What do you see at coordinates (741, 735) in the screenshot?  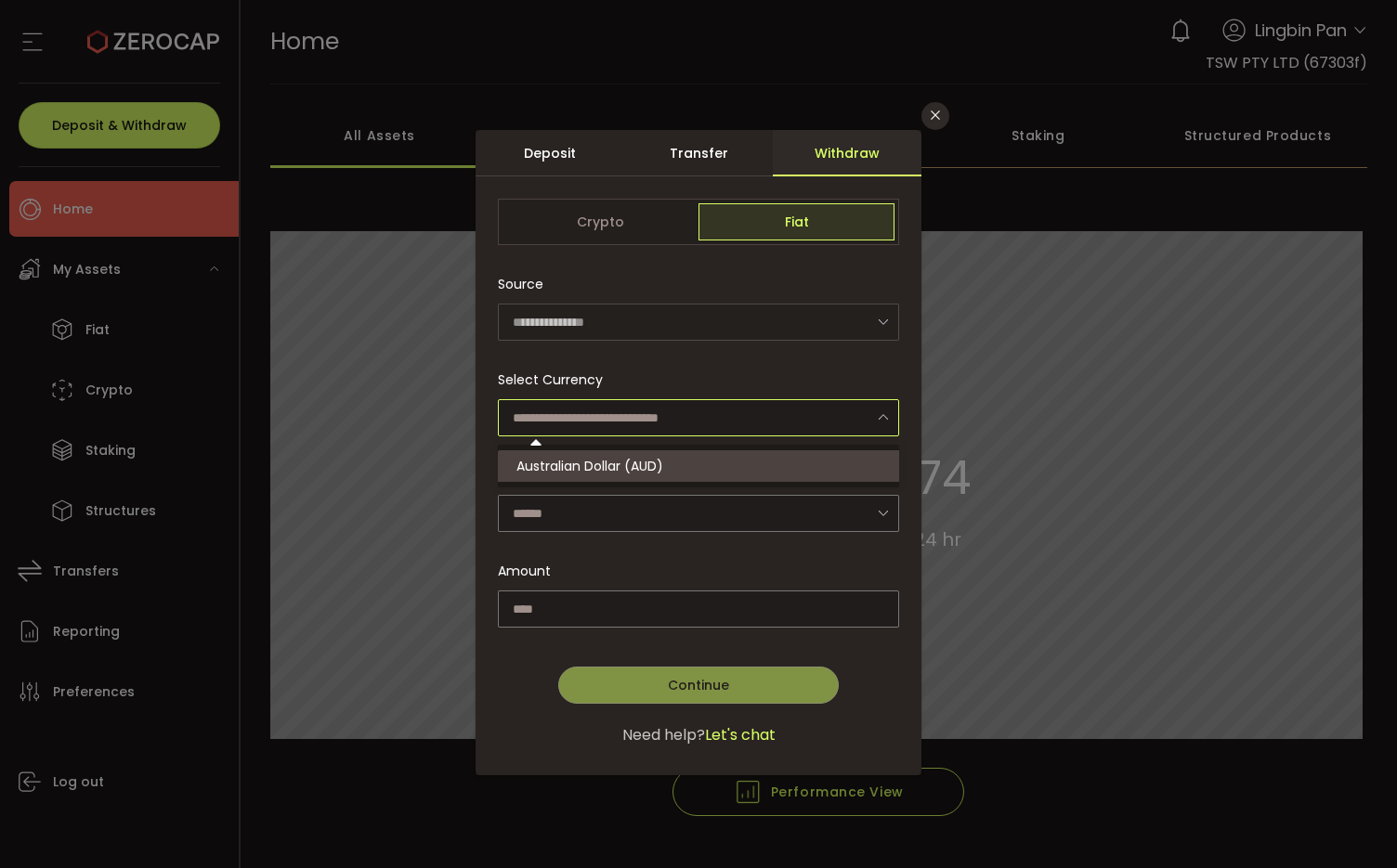 I see `span: Let's chat` at bounding box center [741, 735].